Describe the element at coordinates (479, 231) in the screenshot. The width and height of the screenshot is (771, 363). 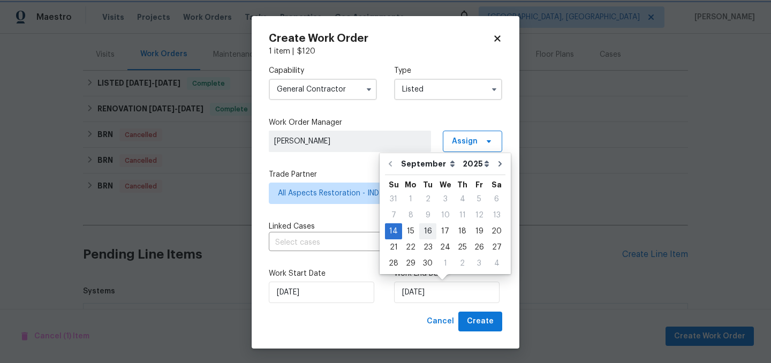
I see `div: 19` at that location.